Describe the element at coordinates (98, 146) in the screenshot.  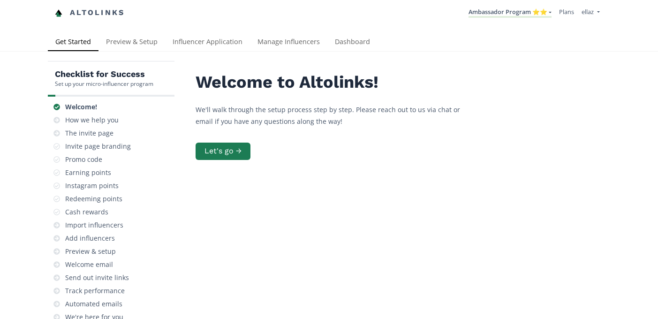
I see `div: Invite page branding` at that location.